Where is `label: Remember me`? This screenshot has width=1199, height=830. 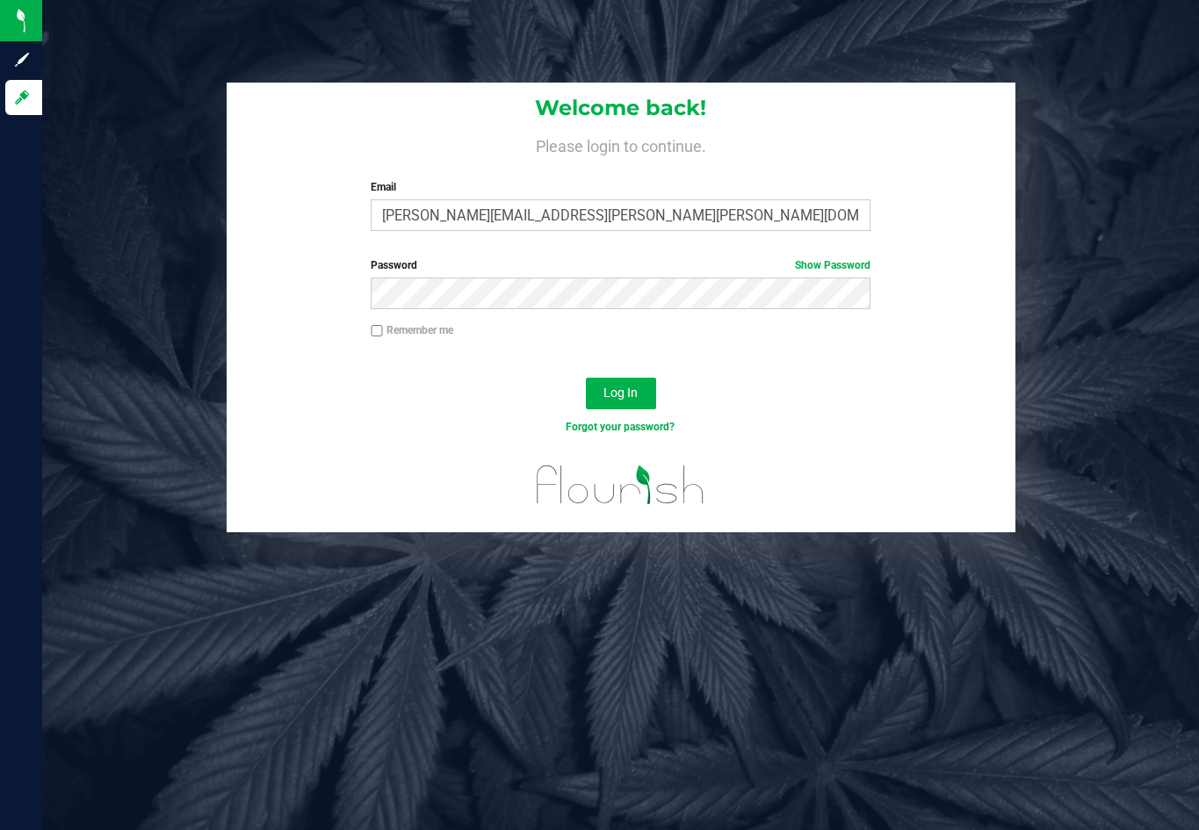 label: Remember me is located at coordinates (412, 330).